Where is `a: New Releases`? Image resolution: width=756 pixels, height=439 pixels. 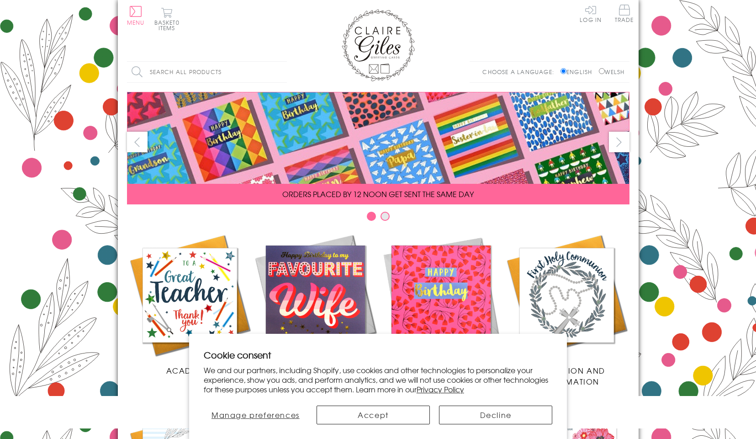 a: New Releases is located at coordinates (315, 304).